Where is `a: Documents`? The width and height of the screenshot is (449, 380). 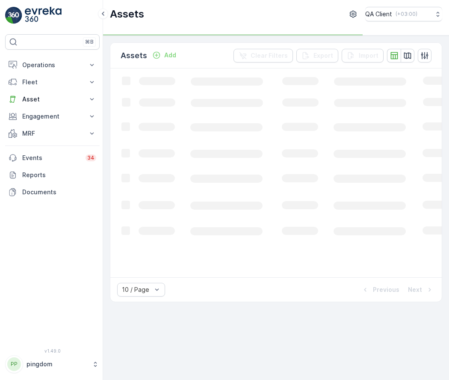 a: Documents is located at coordinates (52, 192).